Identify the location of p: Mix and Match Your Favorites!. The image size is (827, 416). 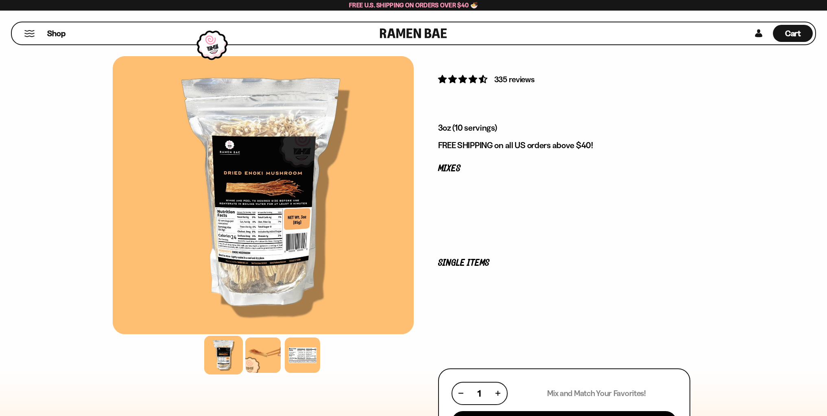
(596, 393).